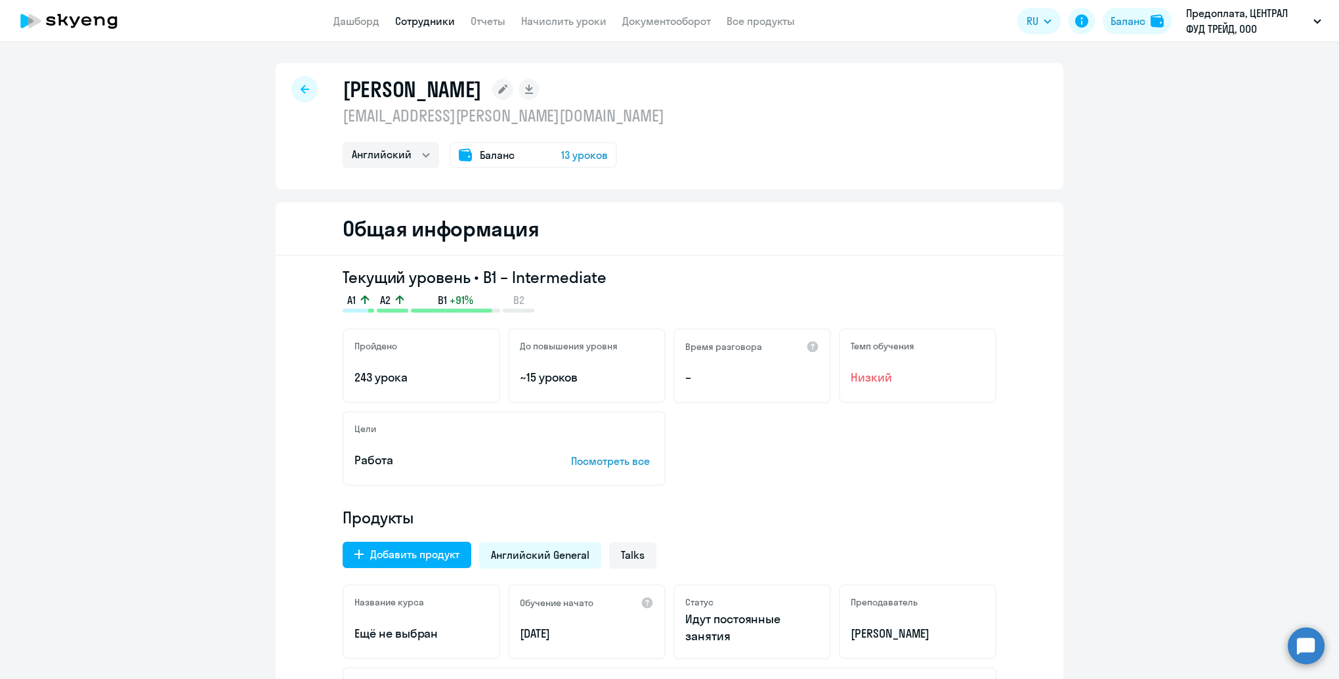 The image size is (1339, 679). What do you see at coordinates (1137, 21) in the screenshot?
I see `button: Балансbalance` at bounding box center [1137, 21].